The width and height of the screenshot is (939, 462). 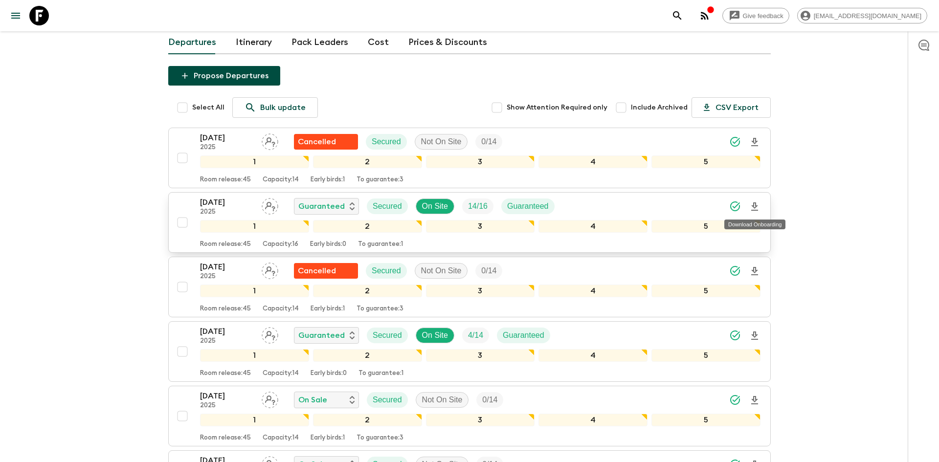 I want to click on div: On Site, so click(x=435, y=336).